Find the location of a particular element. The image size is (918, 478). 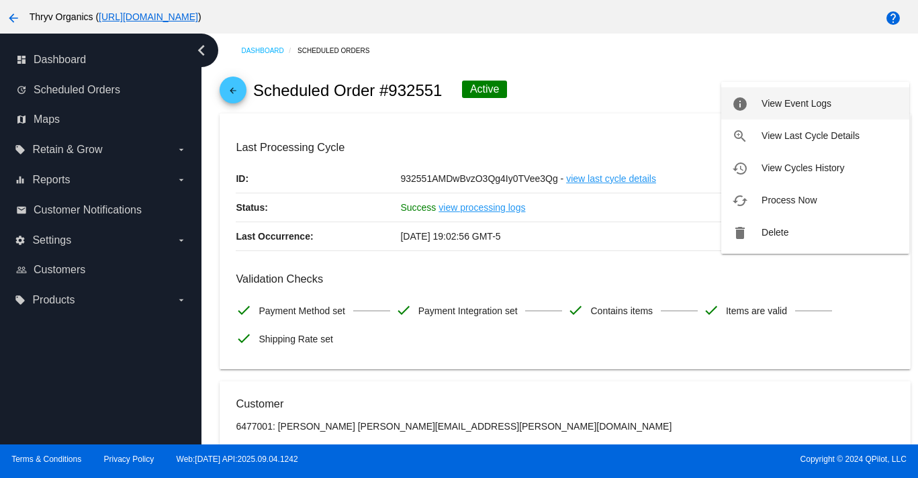

mat-icon: cached is located at coordinates (740, 201).